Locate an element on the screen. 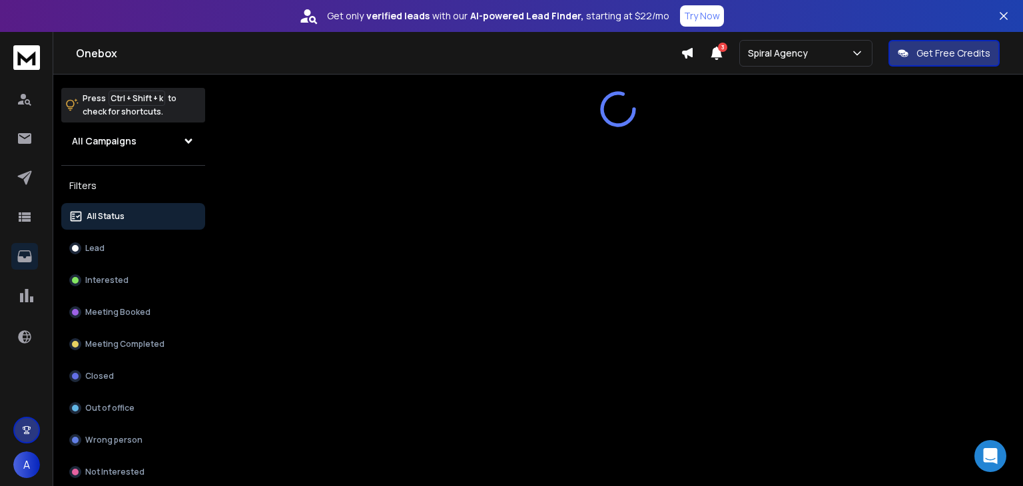 The height and width of the screenshot is (486, 1023). button: Not Interested is located at coordinates (133, 472).